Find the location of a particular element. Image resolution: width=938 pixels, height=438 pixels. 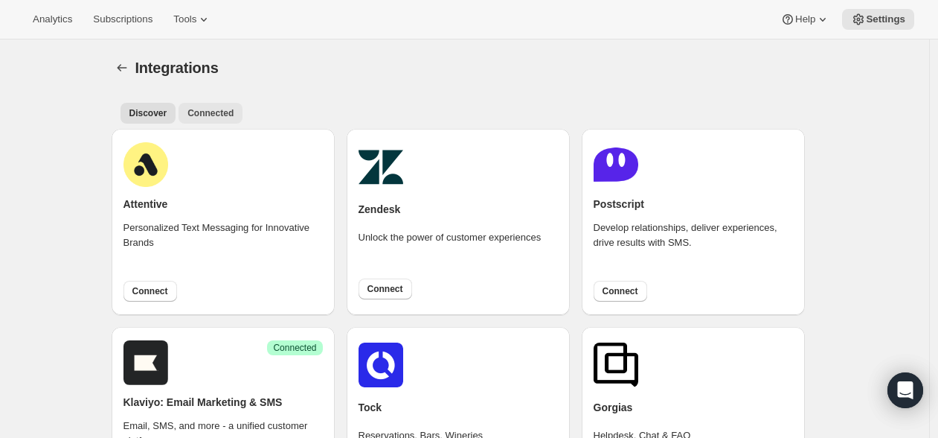

span: Integrations is located at coordinates (177, 68).